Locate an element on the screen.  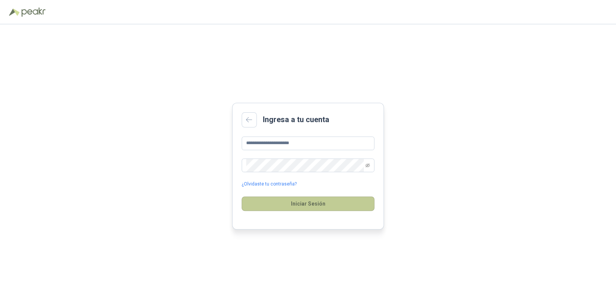
img: Peakr is located at coordinates (33, 12).